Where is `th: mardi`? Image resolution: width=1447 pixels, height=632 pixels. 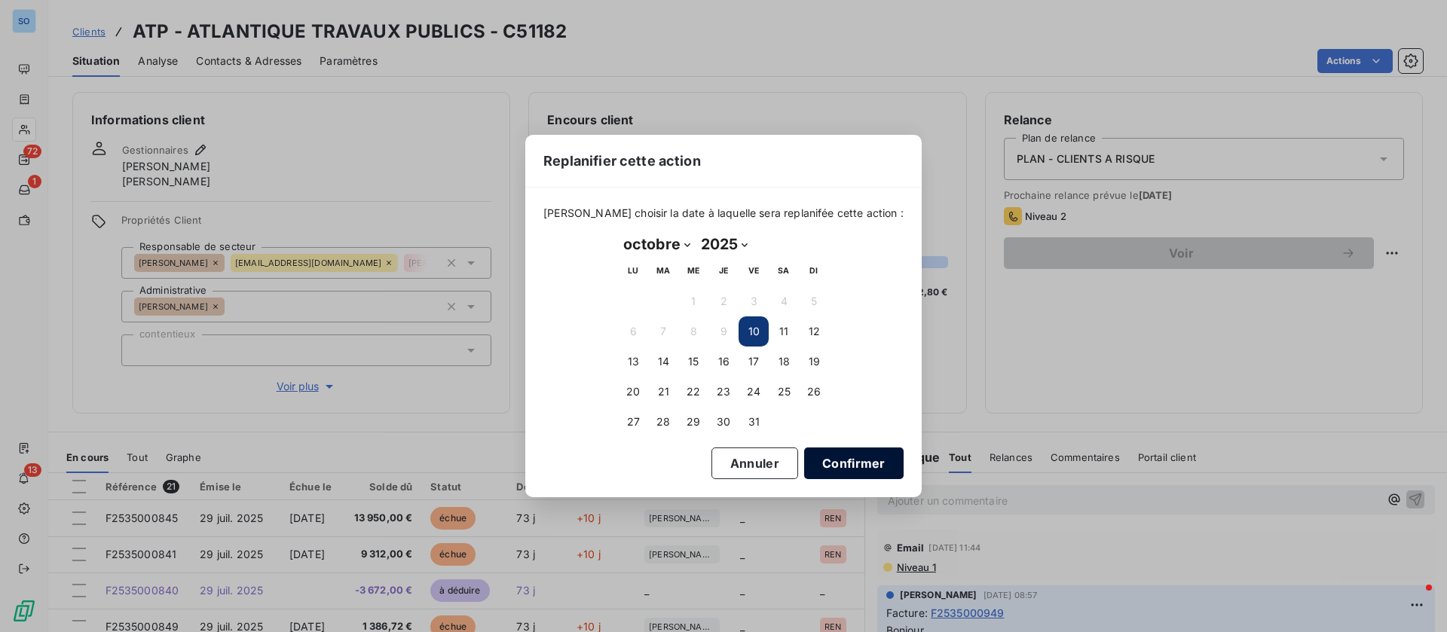 th: mardi is located at coordinates (663, 271).